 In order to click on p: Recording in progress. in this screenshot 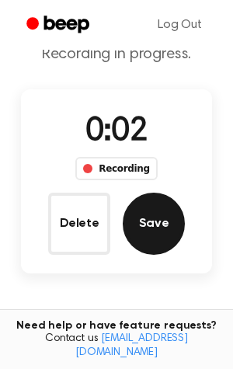, I will do `click(117, 54)`.